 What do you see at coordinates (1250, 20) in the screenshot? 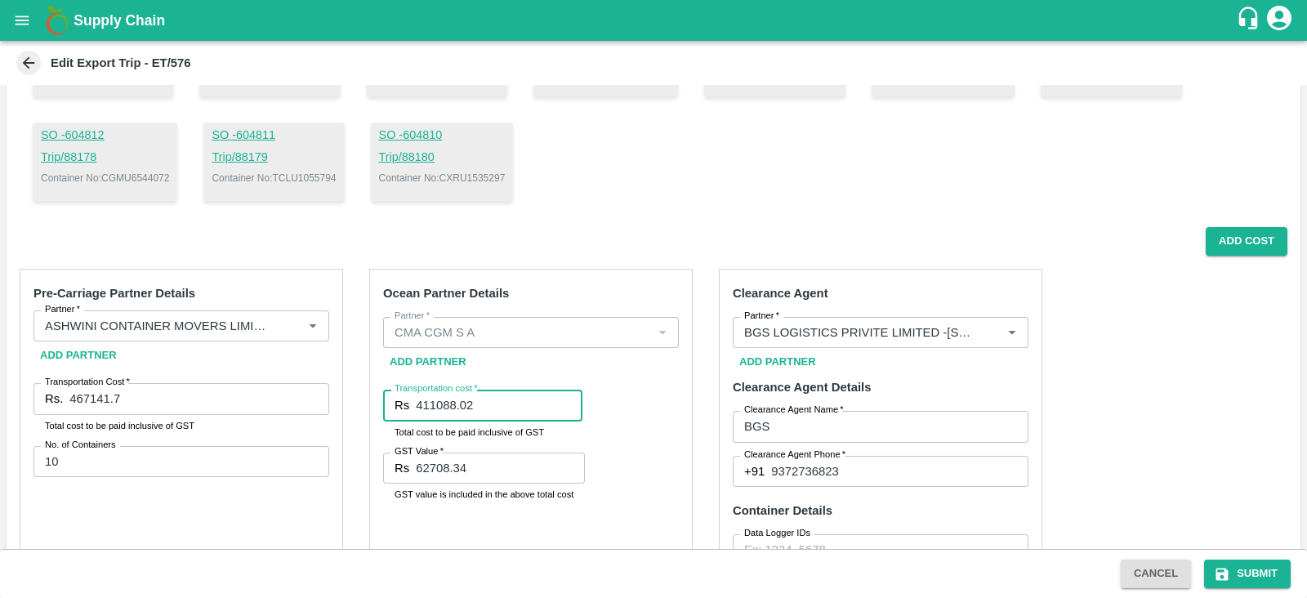
I see `div: customer-support` at bounding box center [1250, 20].